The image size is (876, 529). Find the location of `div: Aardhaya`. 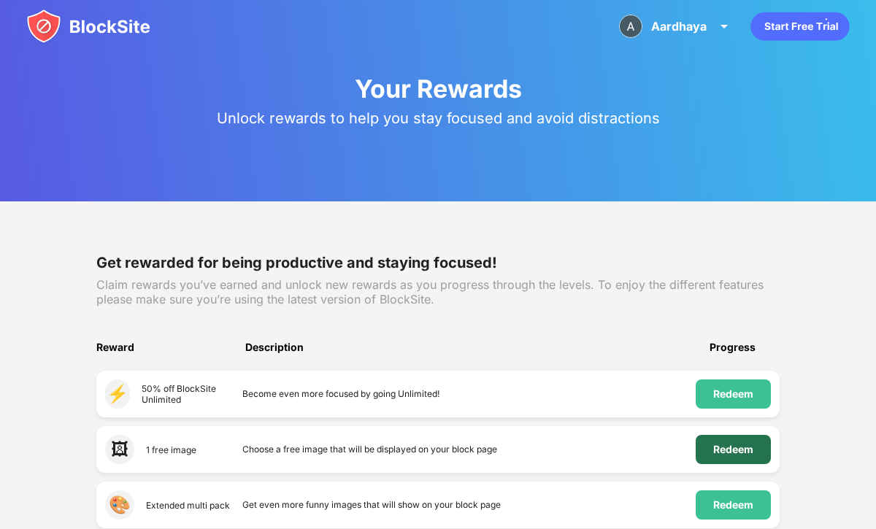

div: Aardhaya is located at coordinates (679, 26).